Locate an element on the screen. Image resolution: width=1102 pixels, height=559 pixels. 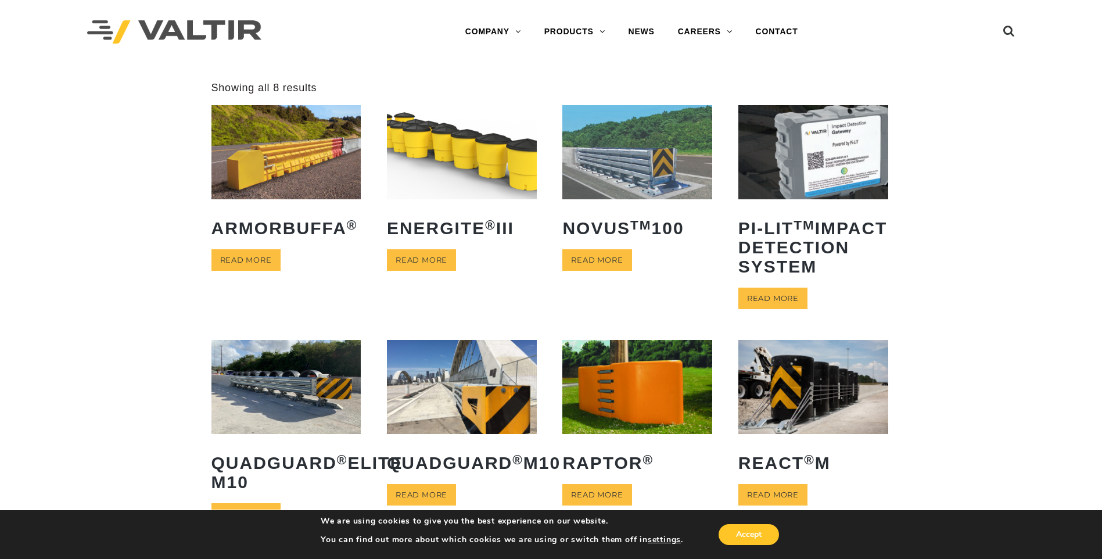
a: QuadGuard®M10 is located at coordinates (462, 410).